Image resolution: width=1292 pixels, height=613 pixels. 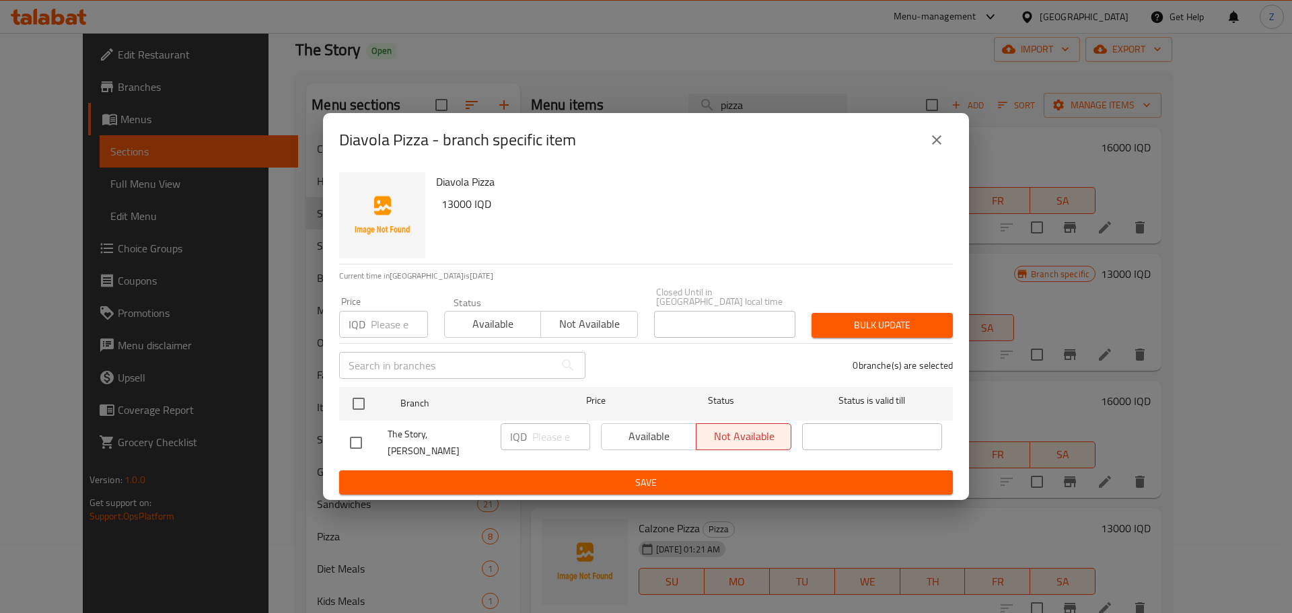 I want to click on button: Save, so click(x=646, y=482).